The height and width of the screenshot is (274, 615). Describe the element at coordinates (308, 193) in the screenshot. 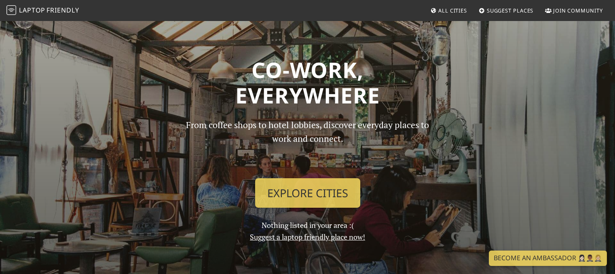

I see `a: Explore Cities` at that location.